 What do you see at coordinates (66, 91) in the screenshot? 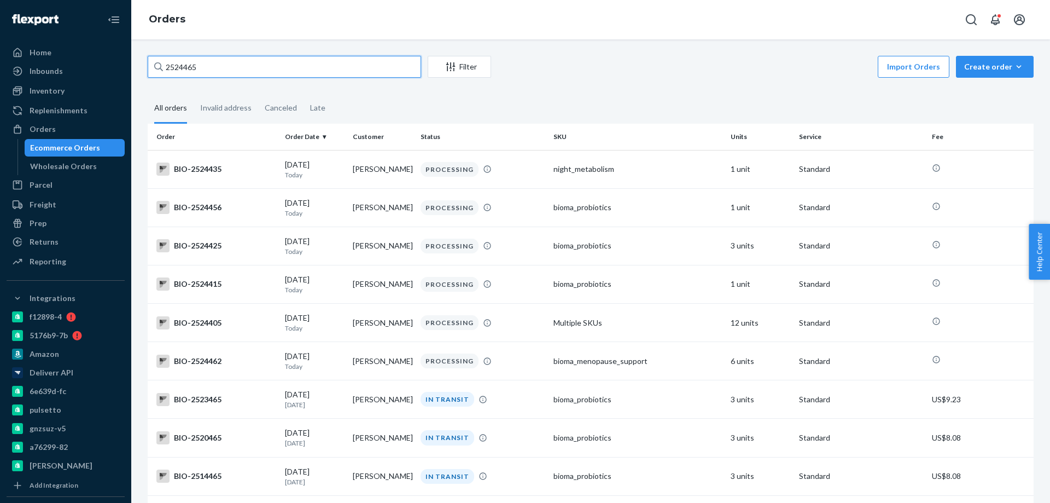
I see `a: Inventory` at bounding box center [66, 91].